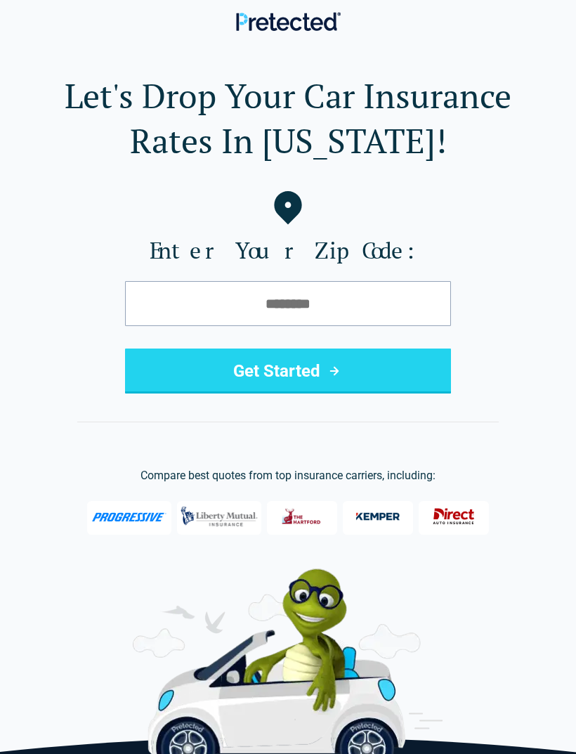 This screenshot has width=576, height=754. Describe the element at coordinates (288, 371) in the screenshot. I see `button: Get Started` at that location.